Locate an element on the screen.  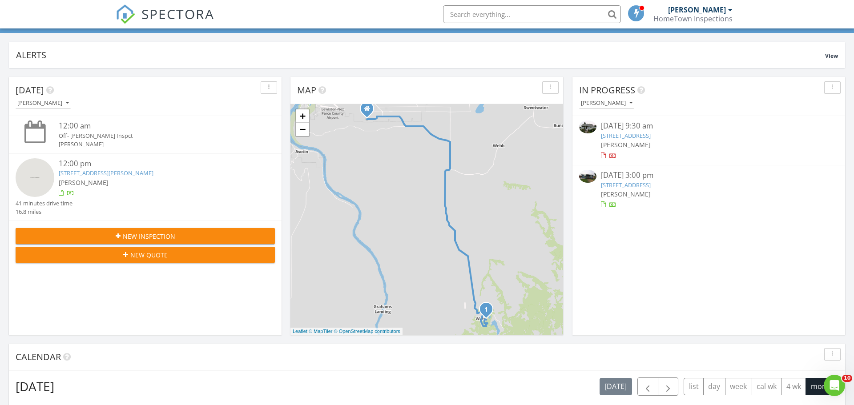
div: HomeTown Inspections is located at coordinates (693, 19).